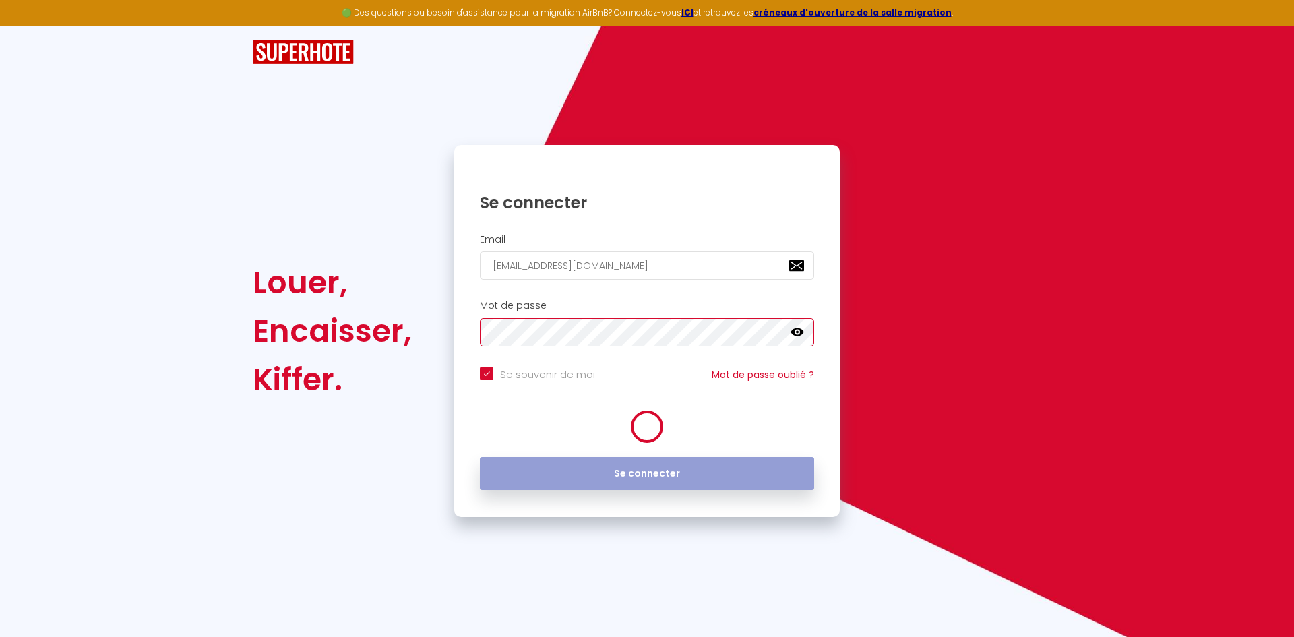 The height and width of the screenshot is (637, 1294). Describe the element at coordinates (647, 305) in the screenshot. I see `h2: Mot de passe` at that location.